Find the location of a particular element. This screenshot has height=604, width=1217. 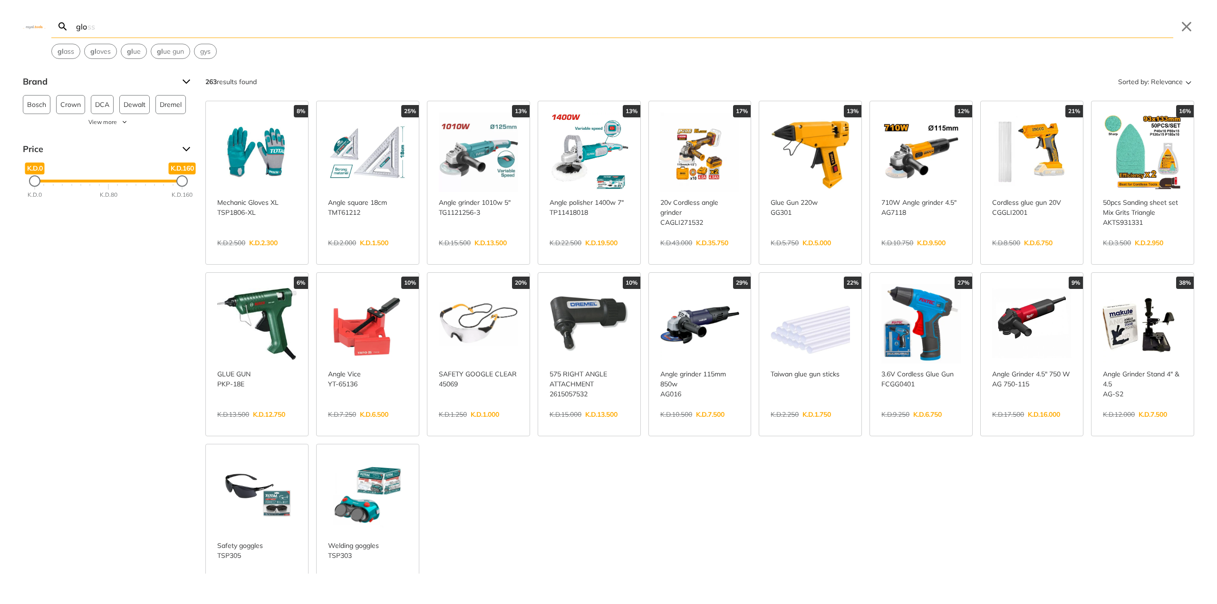

button: Select suggestion: gloves is located at coordinates (100, 51).